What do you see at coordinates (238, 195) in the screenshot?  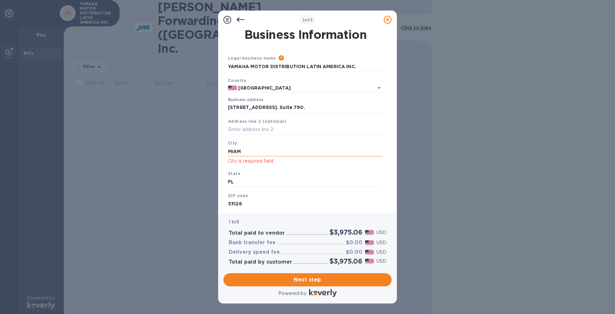 I see `b: ZIP code` at bounding box center [238, 195].